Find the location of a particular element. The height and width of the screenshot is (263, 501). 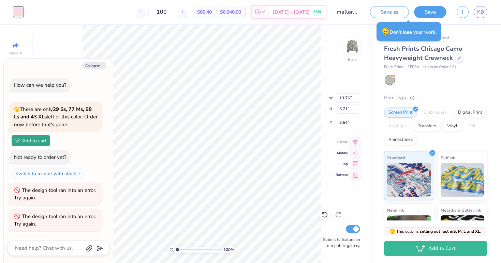

img: Metallic & Glitter Ink is located at coordinates (462, 233).